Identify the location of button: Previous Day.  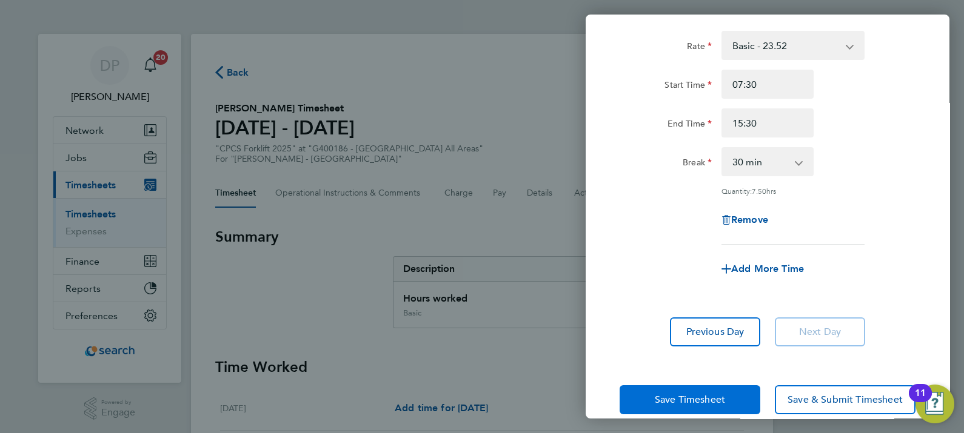
(715, 332).